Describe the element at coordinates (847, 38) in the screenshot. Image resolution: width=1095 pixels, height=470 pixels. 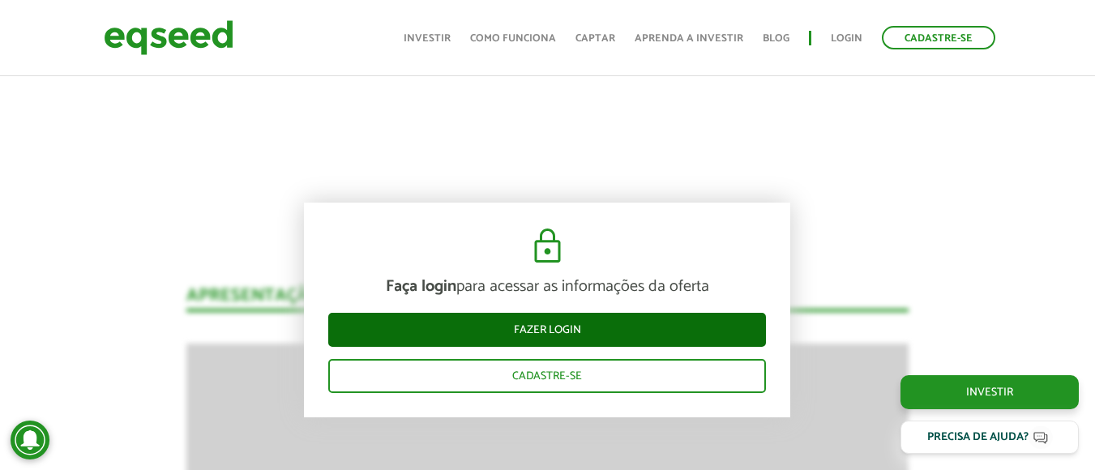
I see `a: Login` at that location.